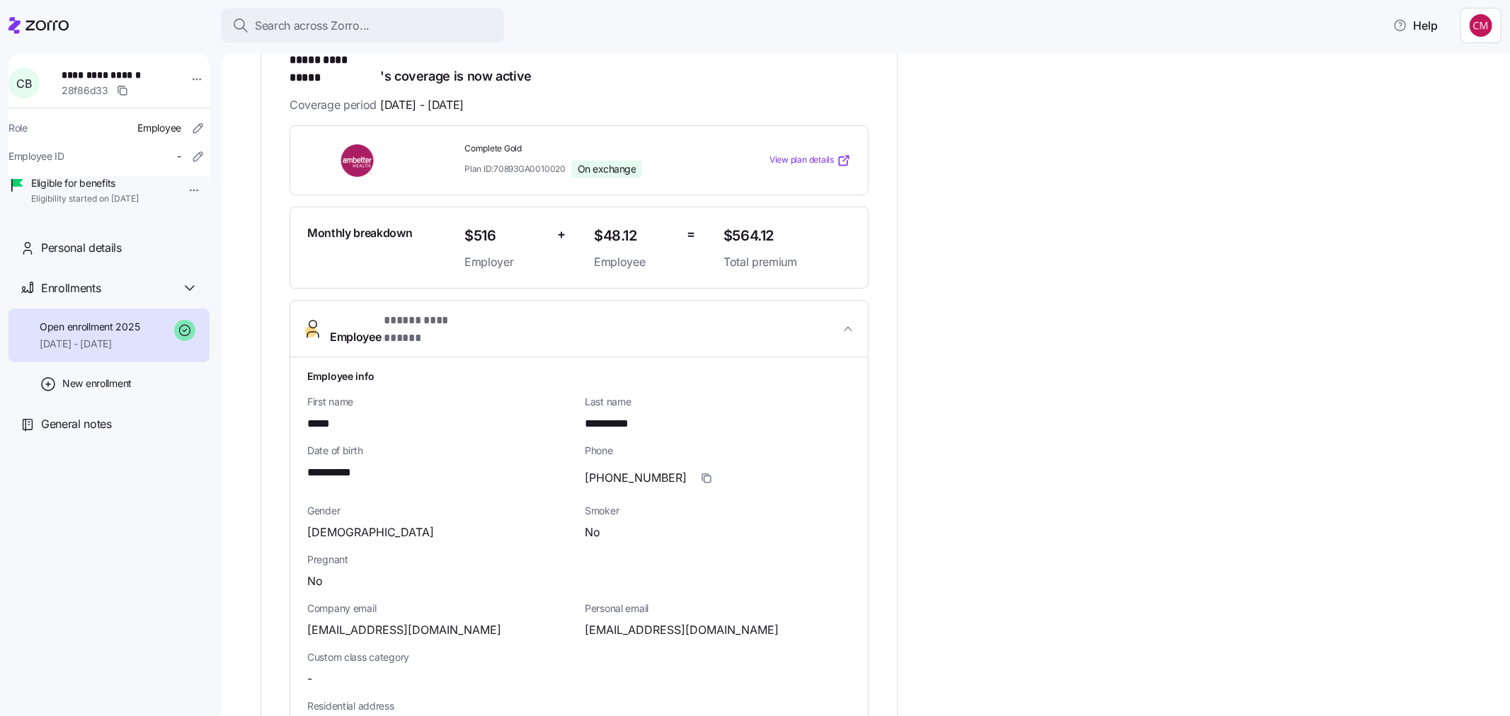 This screenshot has height=716, width=1510. Describe the element at coordinates (505, 262) in the screenshot. I see `span: Employer` at that location.